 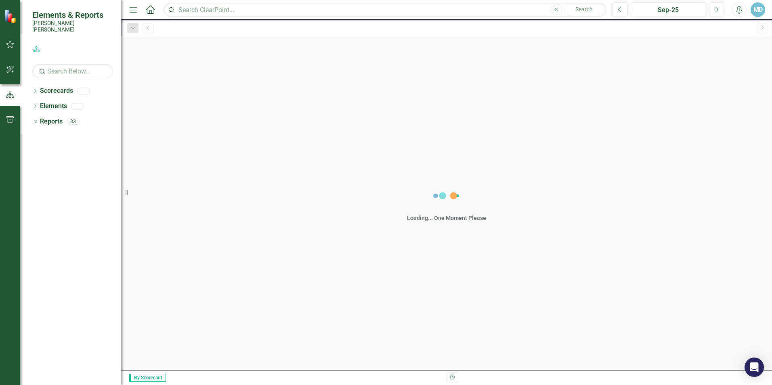 What do you see at coordinates (446, 218) in the screenshot?
I see `div: Loading... One Moment Please` at bounding box center [446, 218].